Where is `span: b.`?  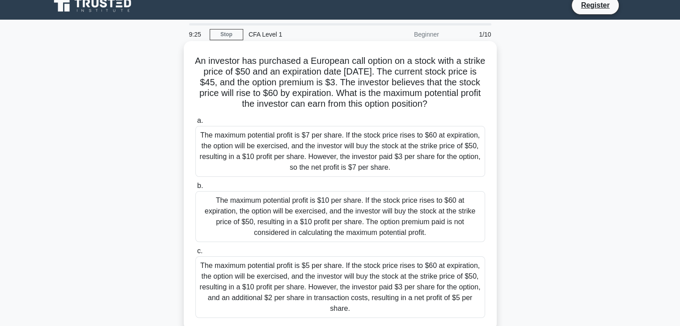 span: b. is located at coordinates (200, 186).